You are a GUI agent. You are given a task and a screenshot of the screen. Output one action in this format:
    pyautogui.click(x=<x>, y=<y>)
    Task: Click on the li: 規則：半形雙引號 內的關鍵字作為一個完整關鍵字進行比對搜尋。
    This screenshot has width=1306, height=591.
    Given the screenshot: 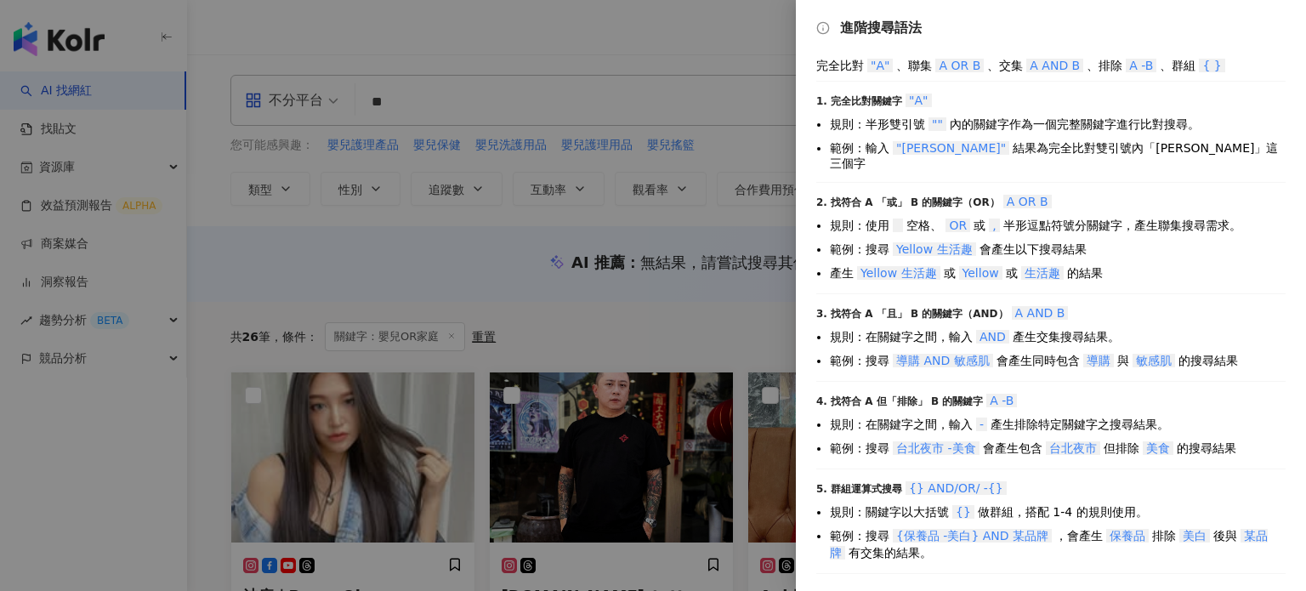 What is the action you would take?
    pyautogui.click(x=1058, y=124)
    